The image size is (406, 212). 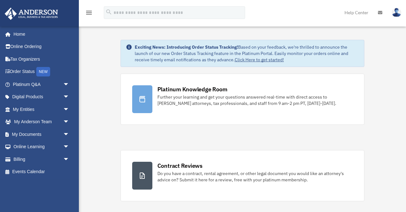 What do you see at coordinates (192, 89) in the screenshot?
I see `div: Platinum Knowledge Room` at bounding box center [192, 89].